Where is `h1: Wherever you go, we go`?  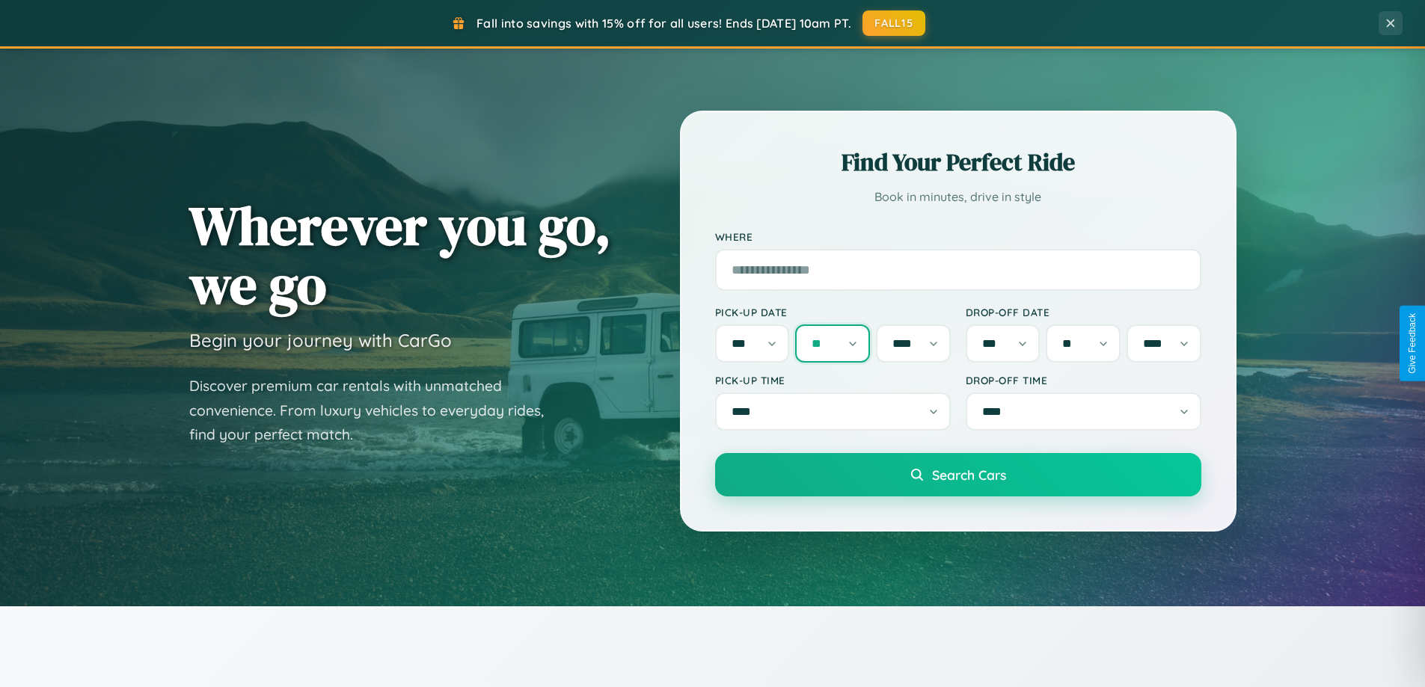 h1: Wherever you go, we go is located at coordinates (400, 255).